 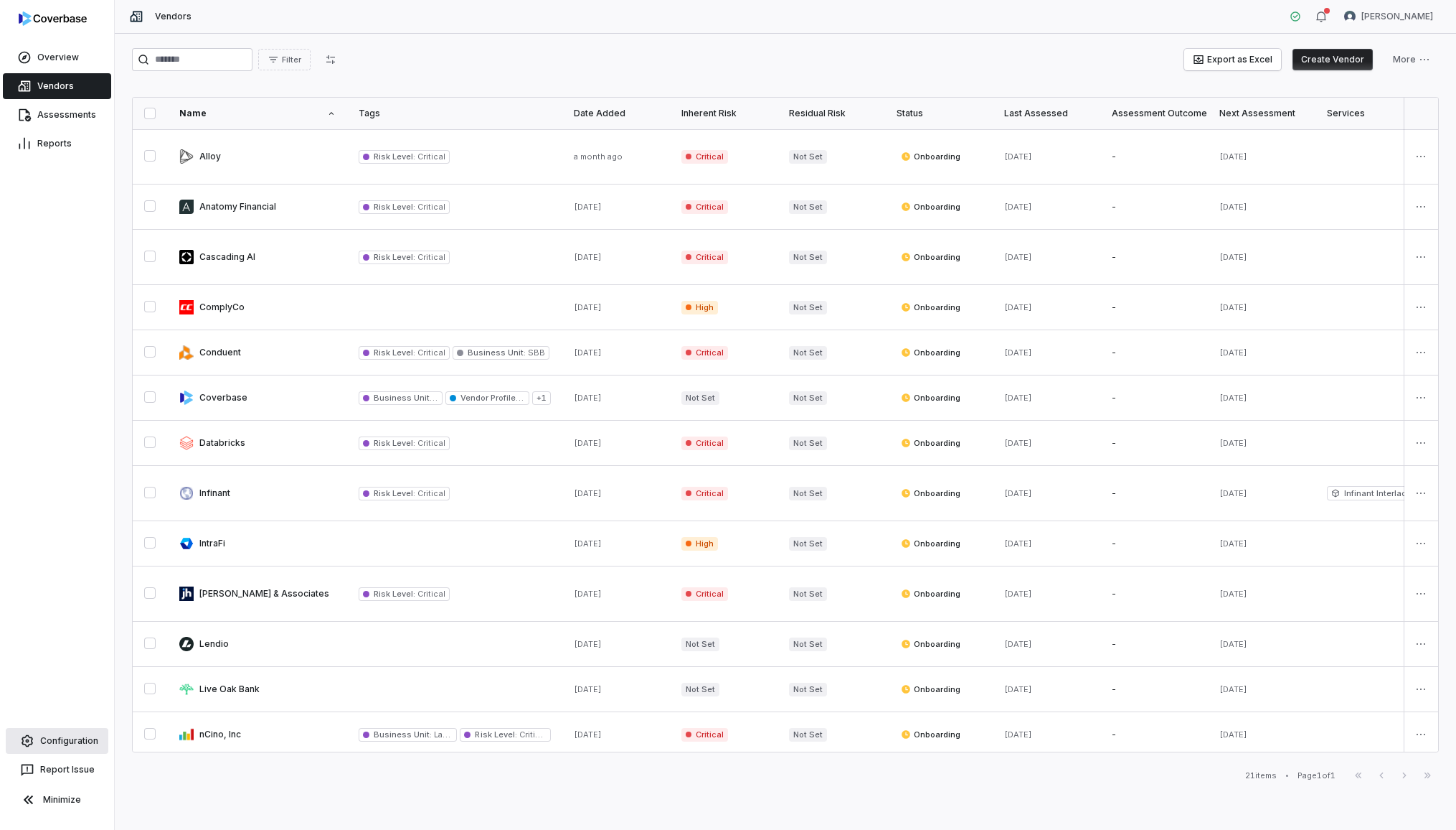 What do you see at coordinates (56, 770) in the screenshot?
I see `button: Report Issue` at bounding box center [56, 770].